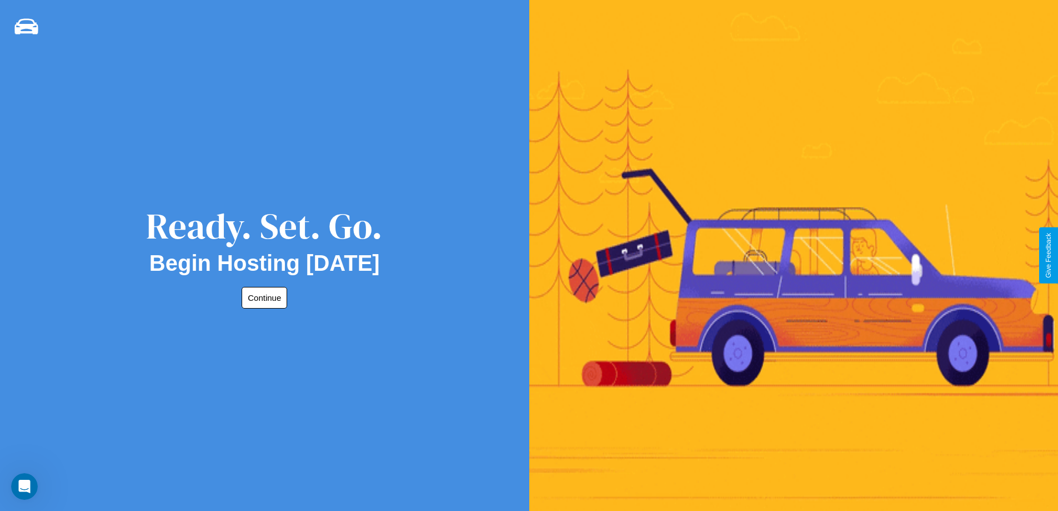  Describe the element at coordinates (264, 297) in the screenshot. I see `button: Continue` at that location.